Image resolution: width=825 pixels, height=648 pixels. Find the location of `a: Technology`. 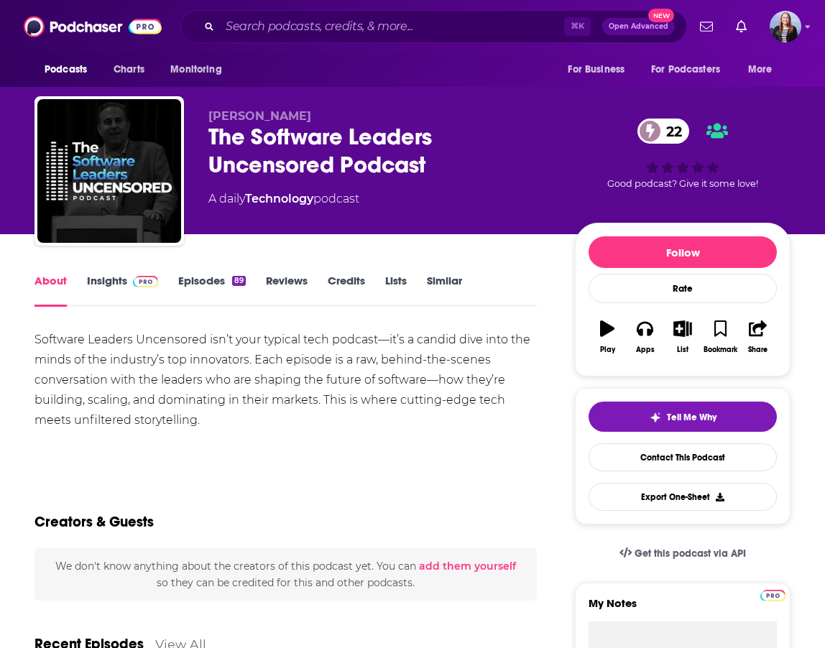

a: Technology is located at coordinates (279, 198).